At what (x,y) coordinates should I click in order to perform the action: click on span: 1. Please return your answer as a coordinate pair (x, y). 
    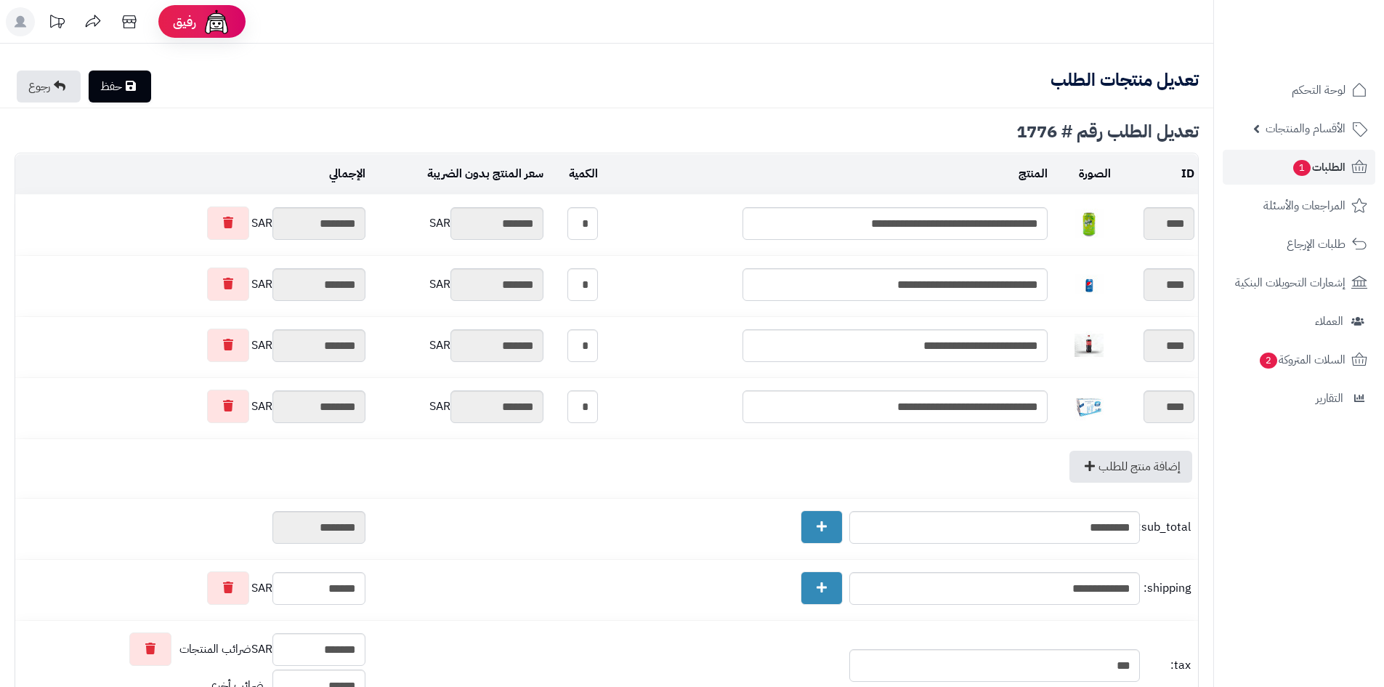
    Looking at the image, I should click on (1302, 168).